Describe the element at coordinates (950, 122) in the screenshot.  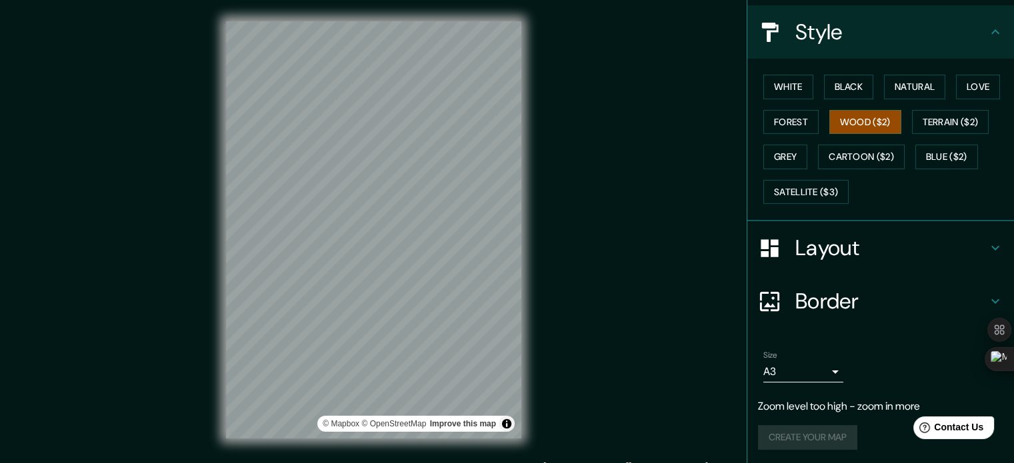
I see `button: Terrain ($2)` at that location.